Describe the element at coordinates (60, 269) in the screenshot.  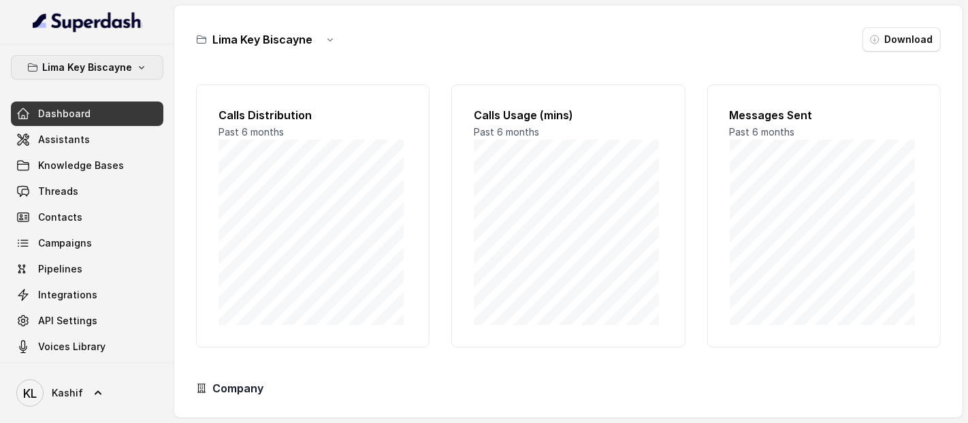
I see `span: Pipelines` at that location.